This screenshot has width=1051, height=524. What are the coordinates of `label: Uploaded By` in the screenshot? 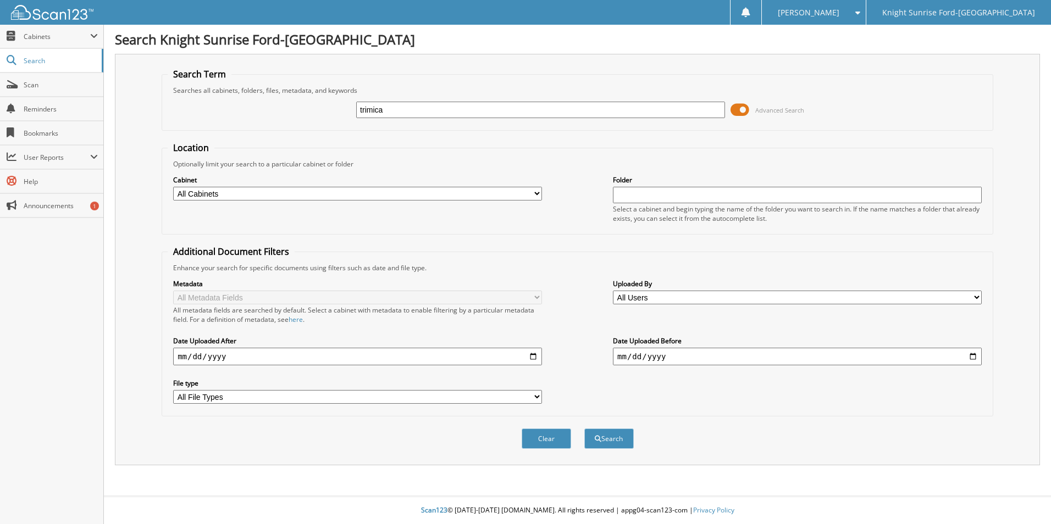 It's located at (797, 284).